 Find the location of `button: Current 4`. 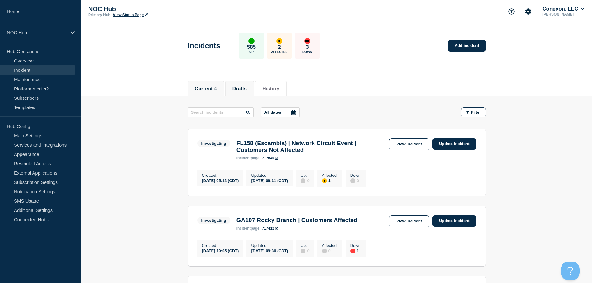

button: Current 4 is located at coordinates (206, 89).